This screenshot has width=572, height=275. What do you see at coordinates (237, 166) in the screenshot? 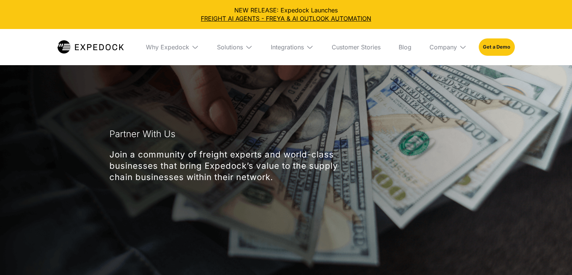
I see `p: Join a community of freight experts and world-class businesses that bring Expedock’s value to the...` at bounding box center [237, 166].